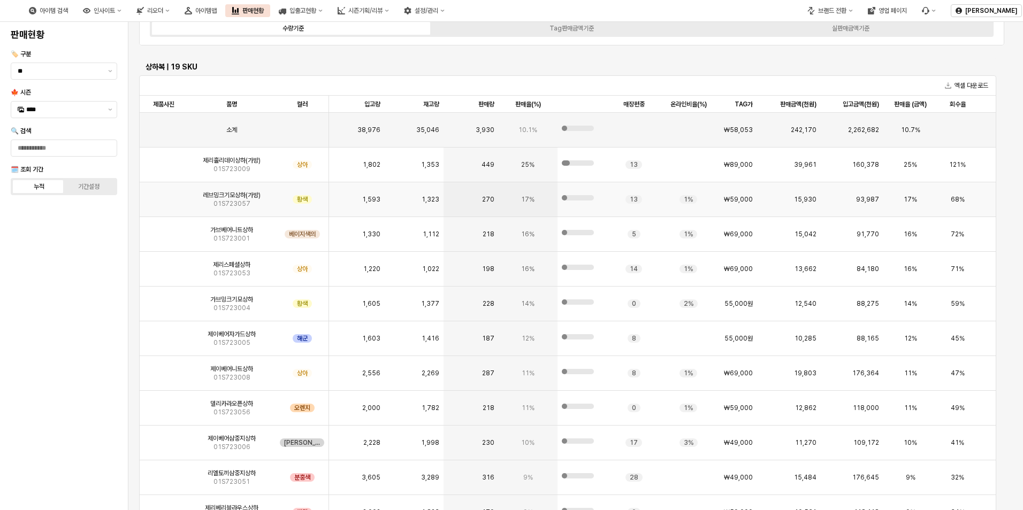 The image size is (1023, 510). I want to click on span: 가브밍크기모상하, so click(232, 300).